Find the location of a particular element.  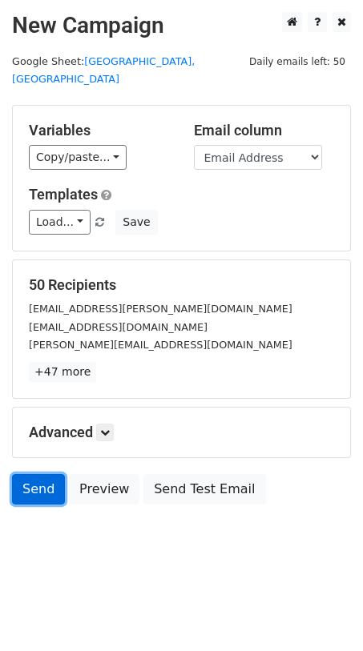

a: +47 more is located at coordinates (62, 372).